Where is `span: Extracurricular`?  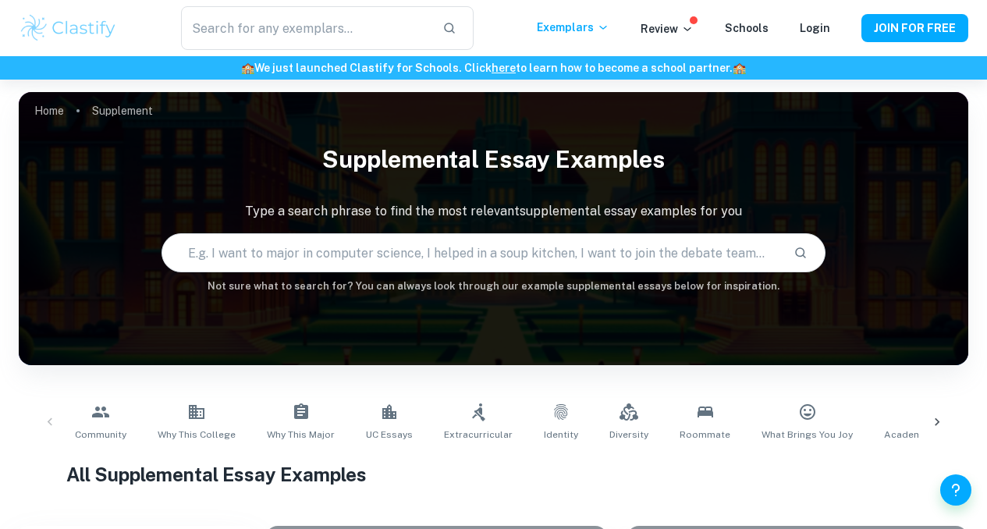
span: Extracurricular is located at coordinates (478, 435).